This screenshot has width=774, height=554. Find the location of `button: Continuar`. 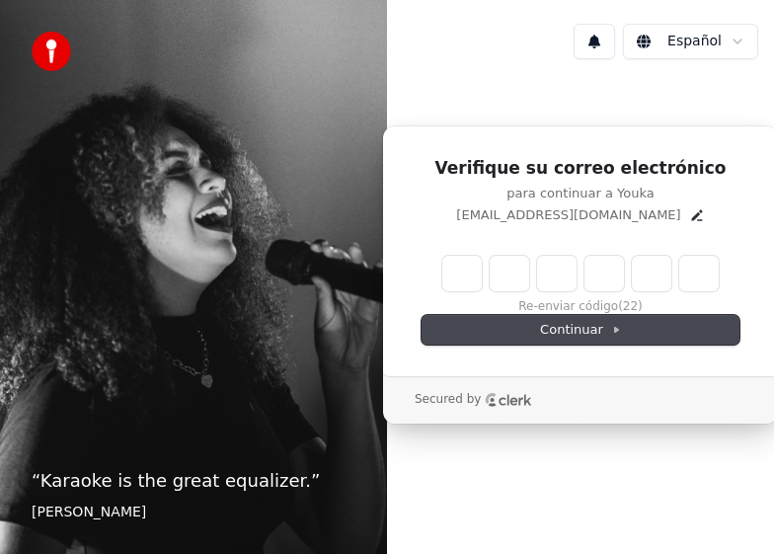

button: Continuar is located at coordinates (581, 330).